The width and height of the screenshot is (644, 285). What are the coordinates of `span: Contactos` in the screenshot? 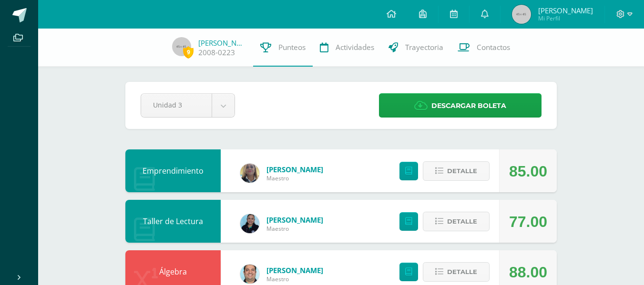 It's located at (493, 47).